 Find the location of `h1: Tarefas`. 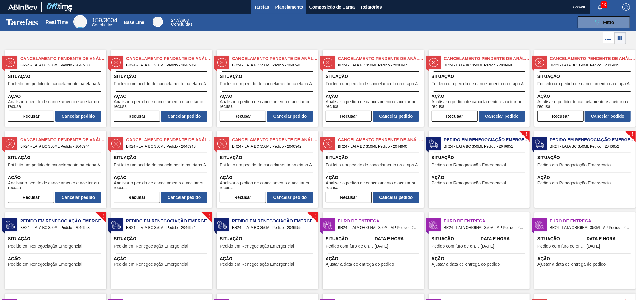

h1: Tarefas is located at coordinates (22, 22).